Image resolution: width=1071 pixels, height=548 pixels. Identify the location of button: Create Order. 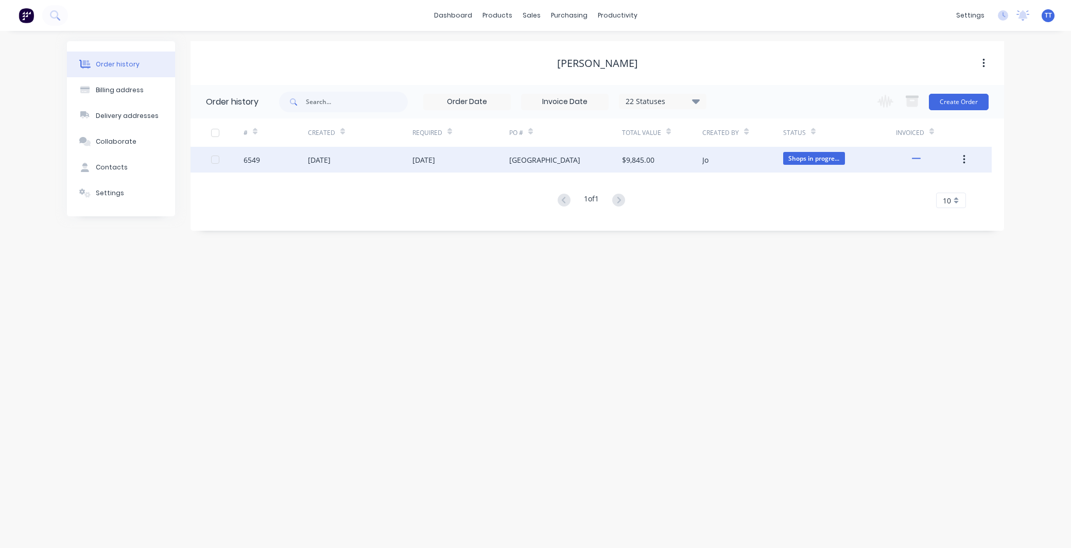
(959, 102).